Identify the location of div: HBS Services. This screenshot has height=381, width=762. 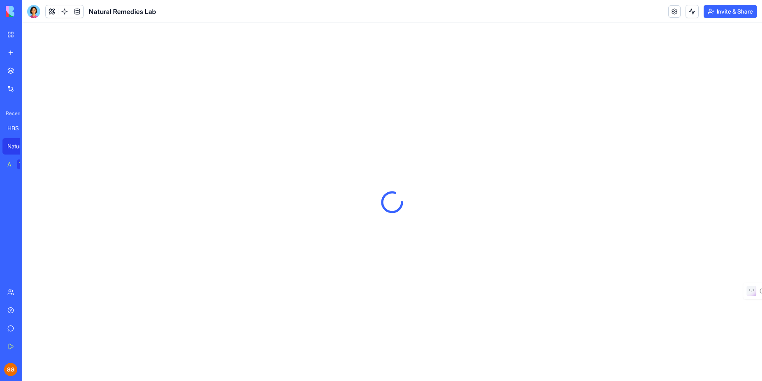
(19, 128).